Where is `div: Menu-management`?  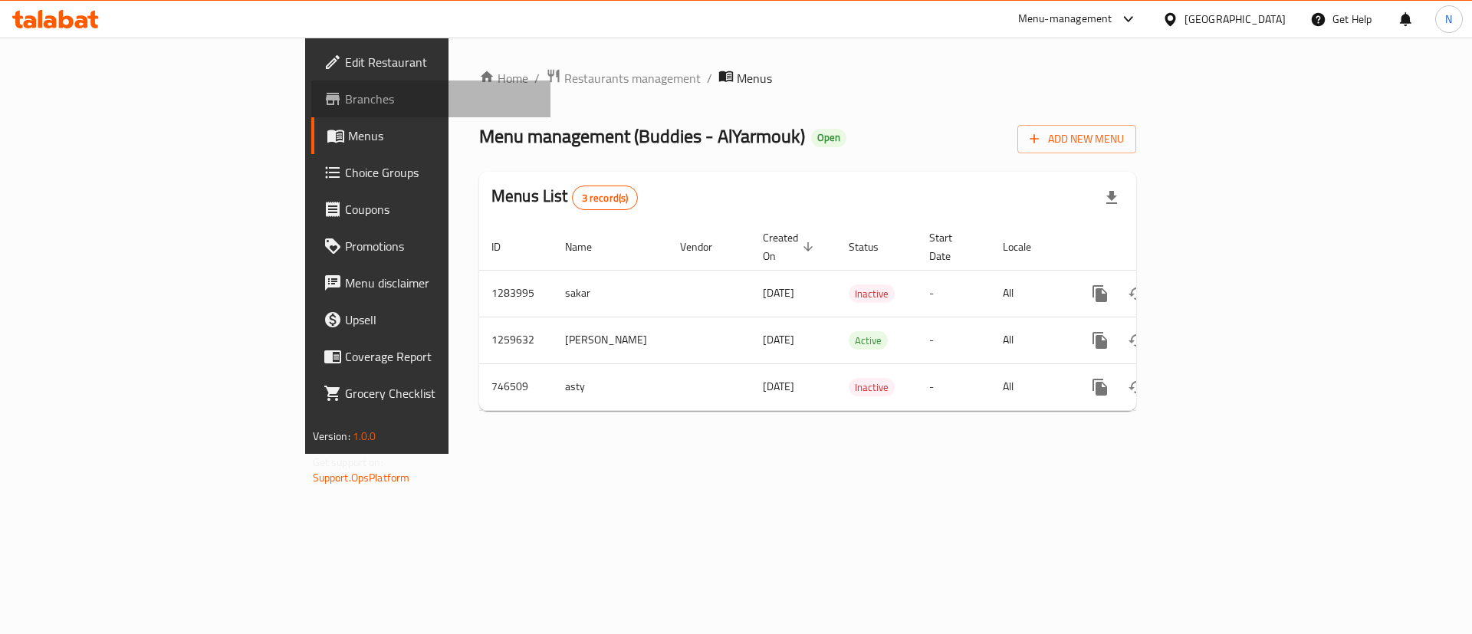 div: Menu-management is located at coordinates (1065, 19).